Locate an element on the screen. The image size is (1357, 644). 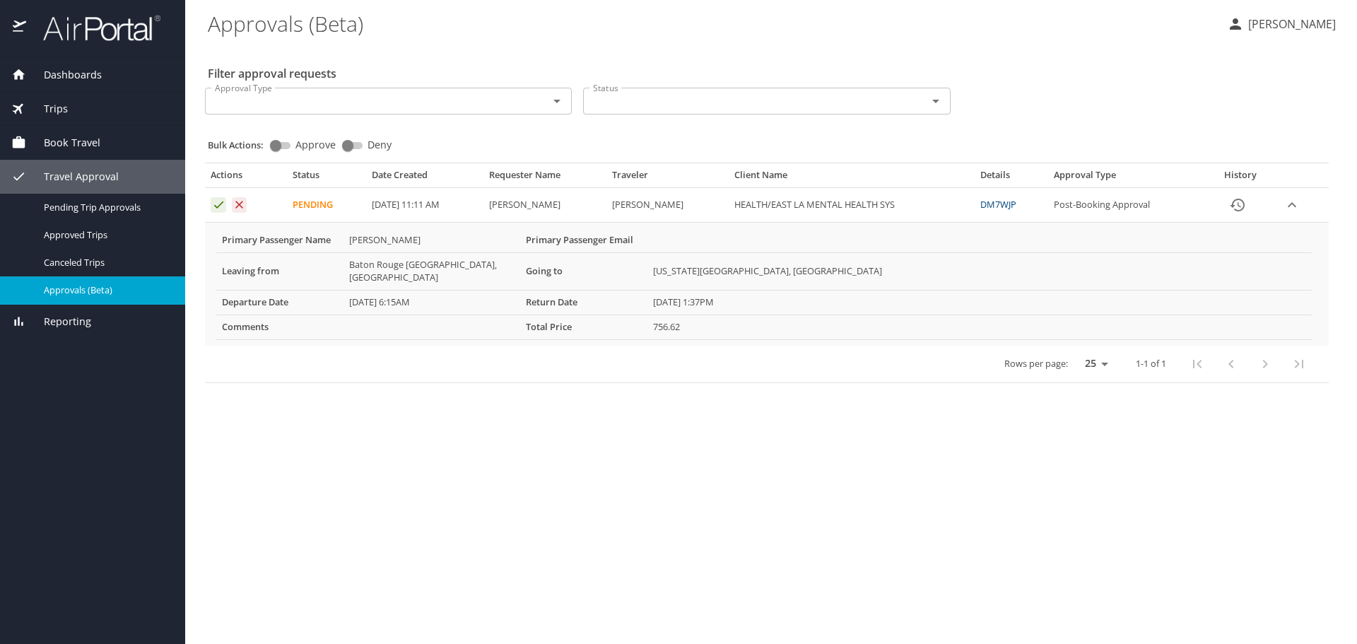
img: airportal-logo.png is located at coordinates (94, 28).